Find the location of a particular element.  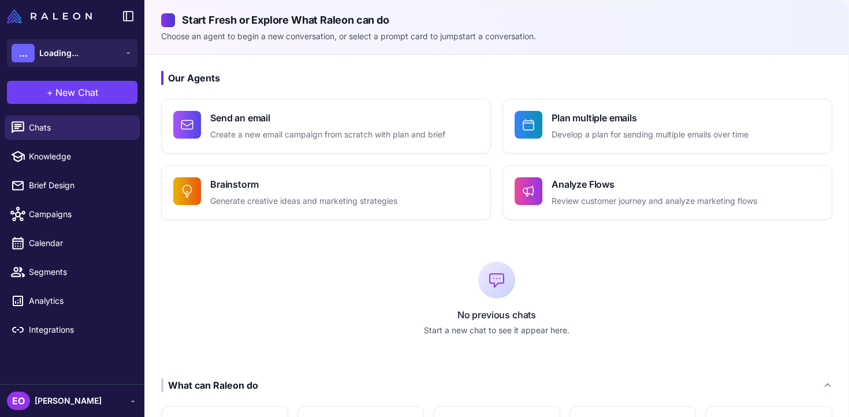

button: Plan multiple emailsDevelop a plan for sending multiple emails over time is located at coordinates (667, 126).